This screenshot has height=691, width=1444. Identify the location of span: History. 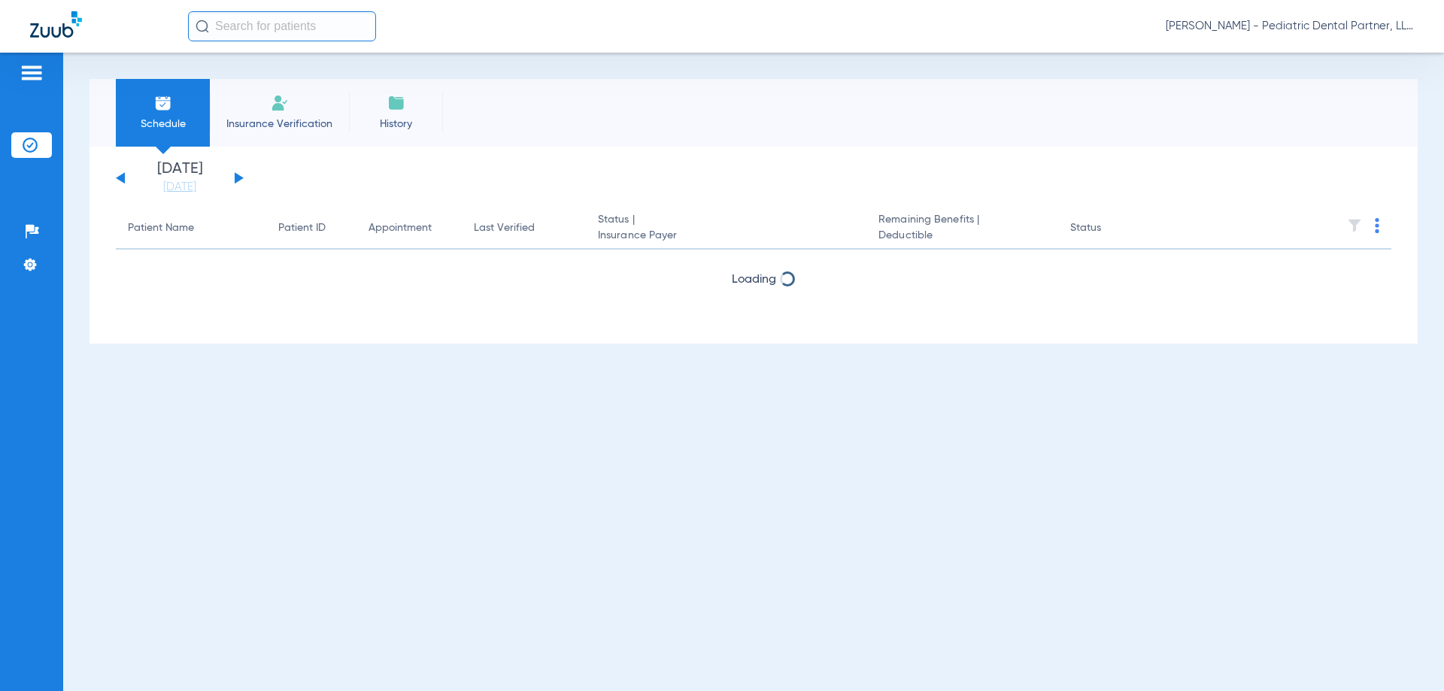
(396, 124).